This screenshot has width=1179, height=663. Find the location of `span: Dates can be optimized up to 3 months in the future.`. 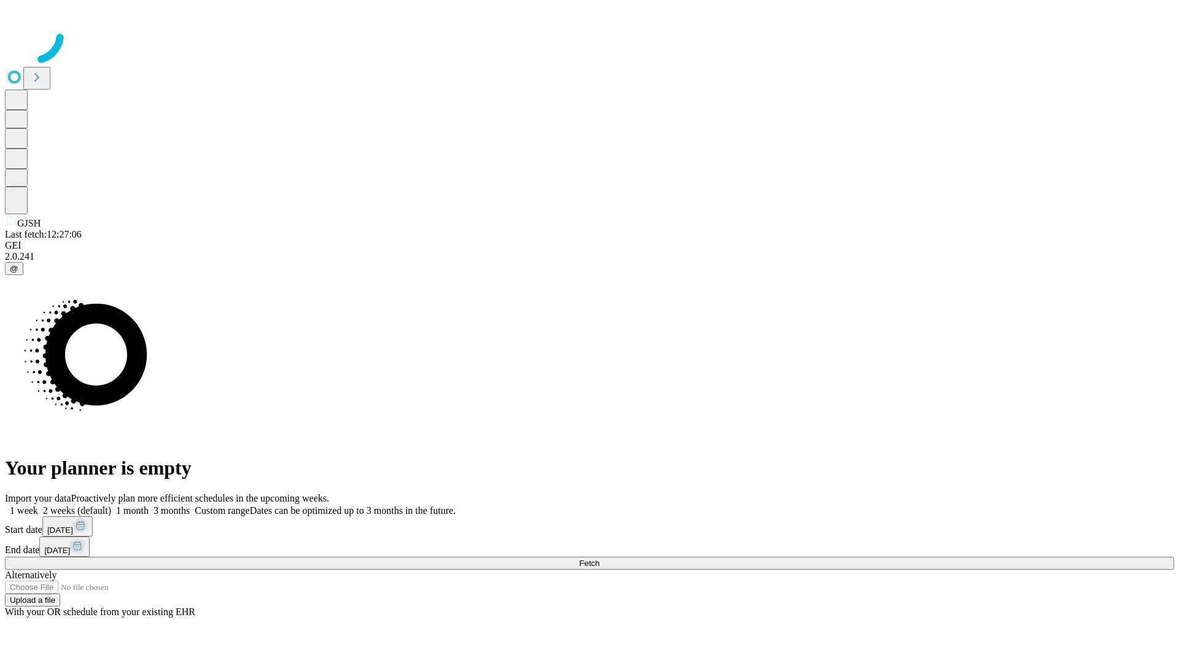

span: Dates can be optimized up to 3 months in the future. is located at coordinates (352, 510).